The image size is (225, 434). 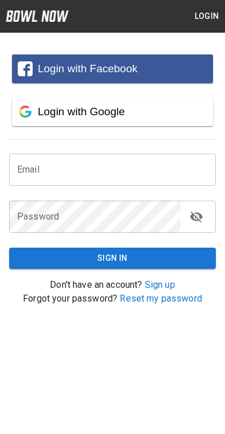 I want to click on button: Sign In, so click(x=112, y=258).